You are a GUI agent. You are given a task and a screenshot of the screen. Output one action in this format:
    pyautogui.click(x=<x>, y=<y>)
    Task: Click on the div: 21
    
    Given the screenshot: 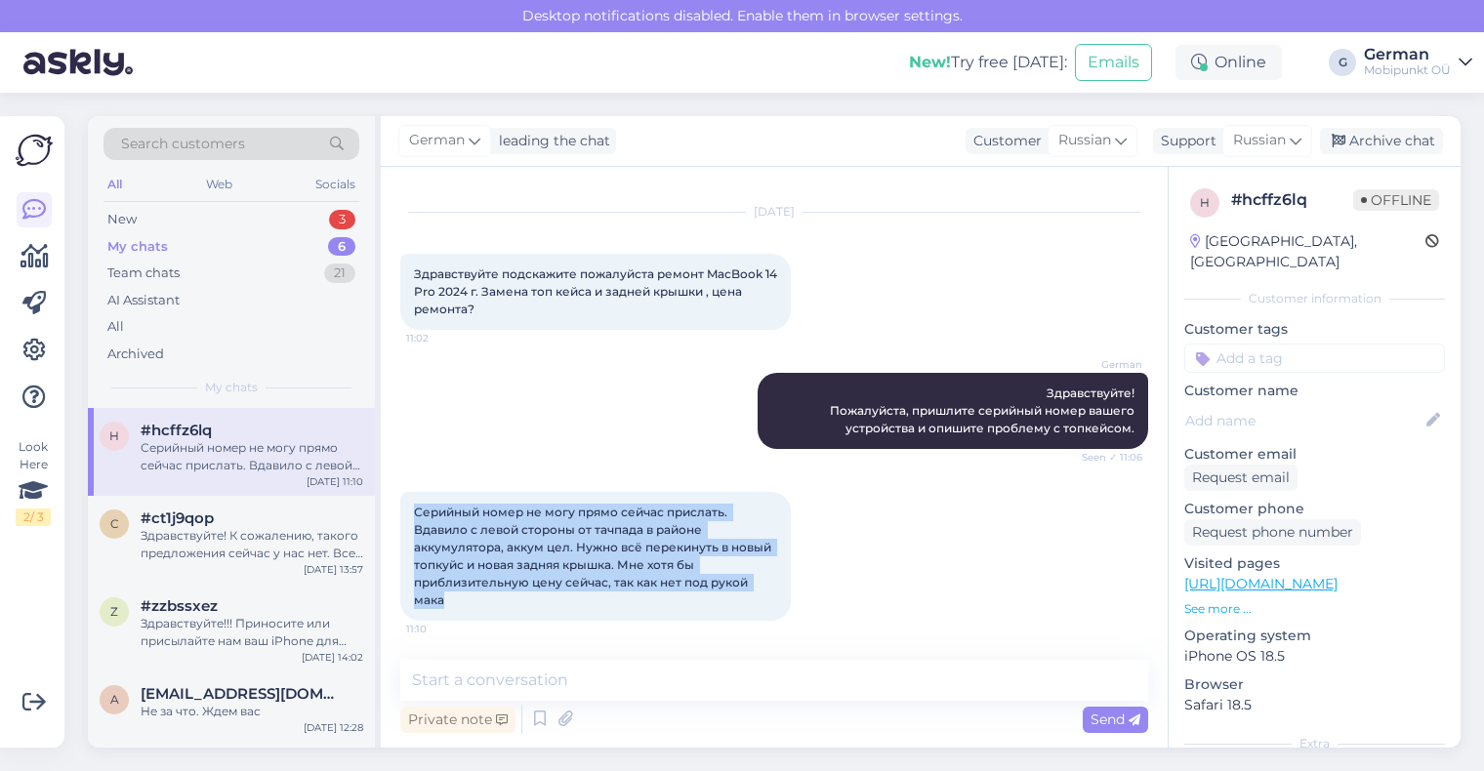 What is the action you would take?
    pyautogui.click(x=340, y=273)
    